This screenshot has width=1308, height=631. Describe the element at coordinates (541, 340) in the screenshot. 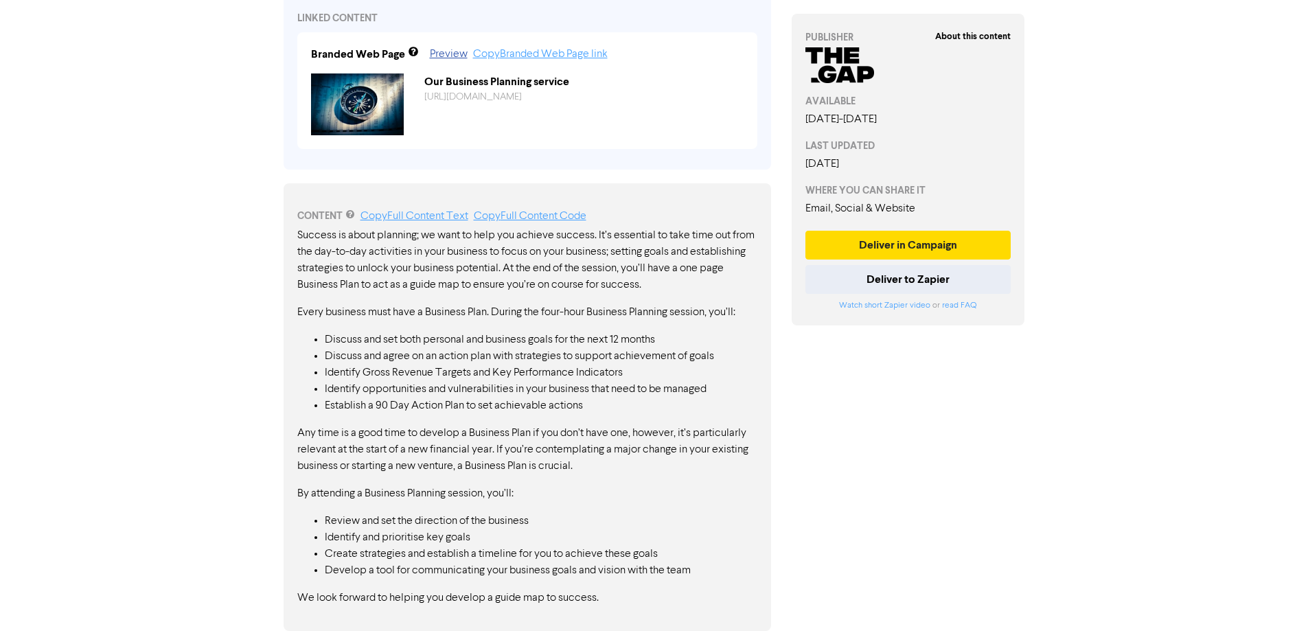

I see `li: Discuss and set both personal and business goals for the next 12 months` at that location.